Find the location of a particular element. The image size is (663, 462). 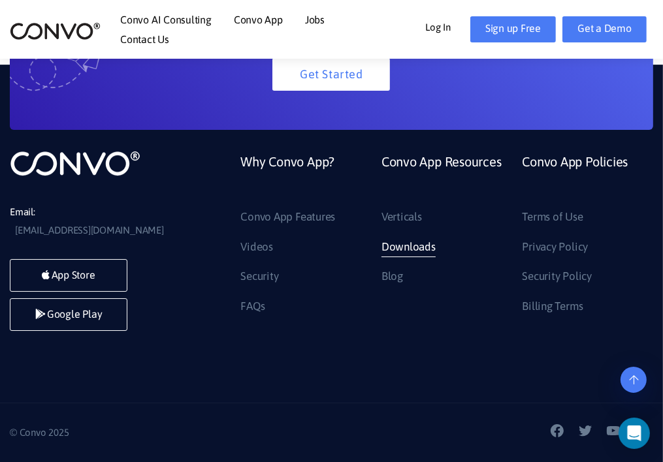

a: Terms of Use is located at coordinates (552, 218).